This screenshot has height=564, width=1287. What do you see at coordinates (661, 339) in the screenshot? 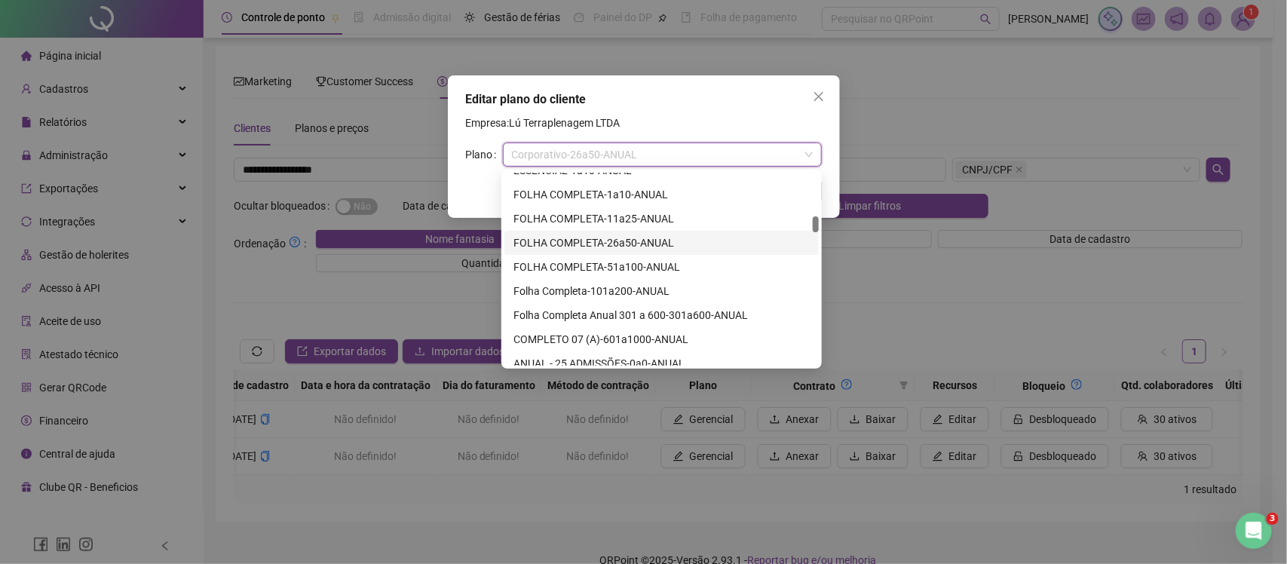
I see `div: COMPLETO 07 (A) - 601 a 1000 - ANUAL` at bounding box center [661, 339].